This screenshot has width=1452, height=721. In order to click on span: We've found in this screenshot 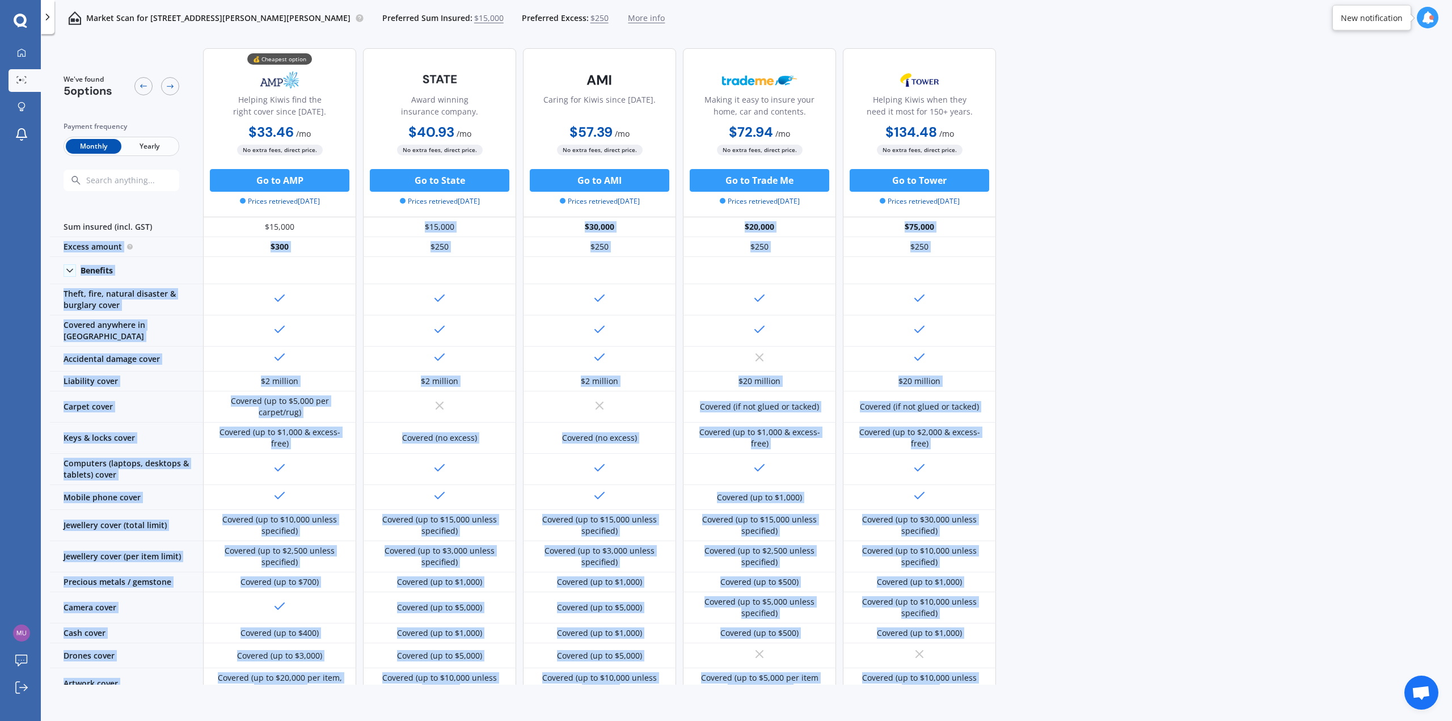, I will do `click(88, 79)`.